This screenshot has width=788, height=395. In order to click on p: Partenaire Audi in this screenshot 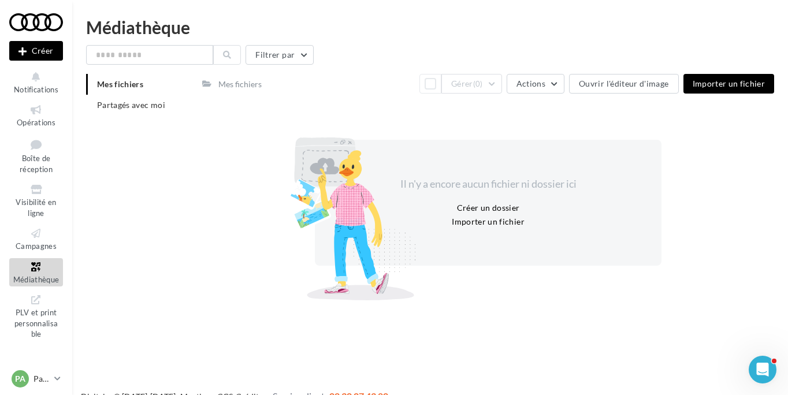, I will do `click(42, 379)`.